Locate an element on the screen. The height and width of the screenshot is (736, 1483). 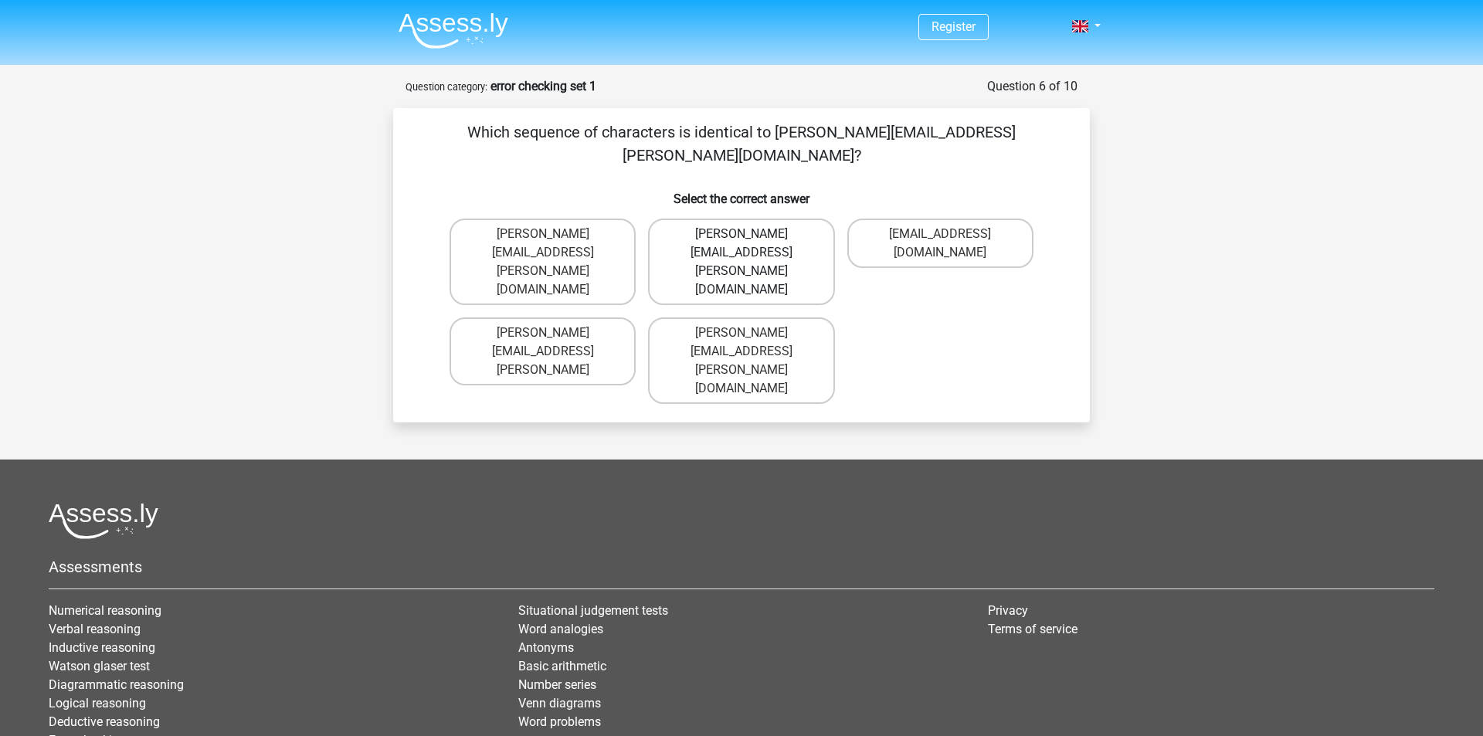
a: Register is located at coordinates (953, 26).